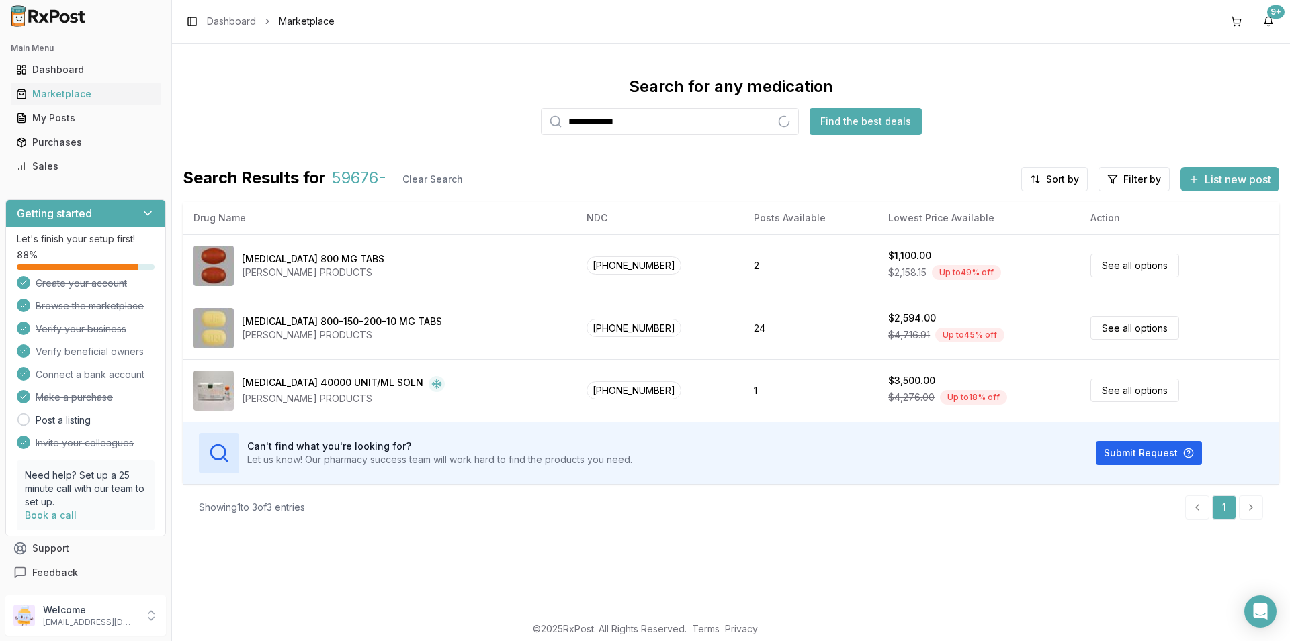  Describe the element at coordinates (271, 21) in the screenshot. I see `nav: breadcrumb` at that location.